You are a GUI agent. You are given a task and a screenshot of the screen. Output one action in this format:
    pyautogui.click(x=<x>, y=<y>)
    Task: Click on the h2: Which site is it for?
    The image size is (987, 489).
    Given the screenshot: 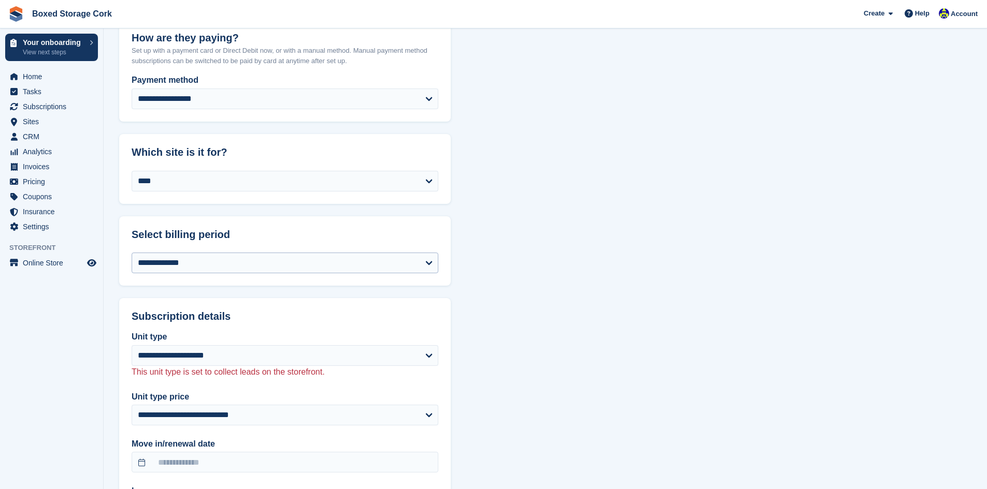 What is the action you would take?
    pyautogui.click(x=285, y=152)
    